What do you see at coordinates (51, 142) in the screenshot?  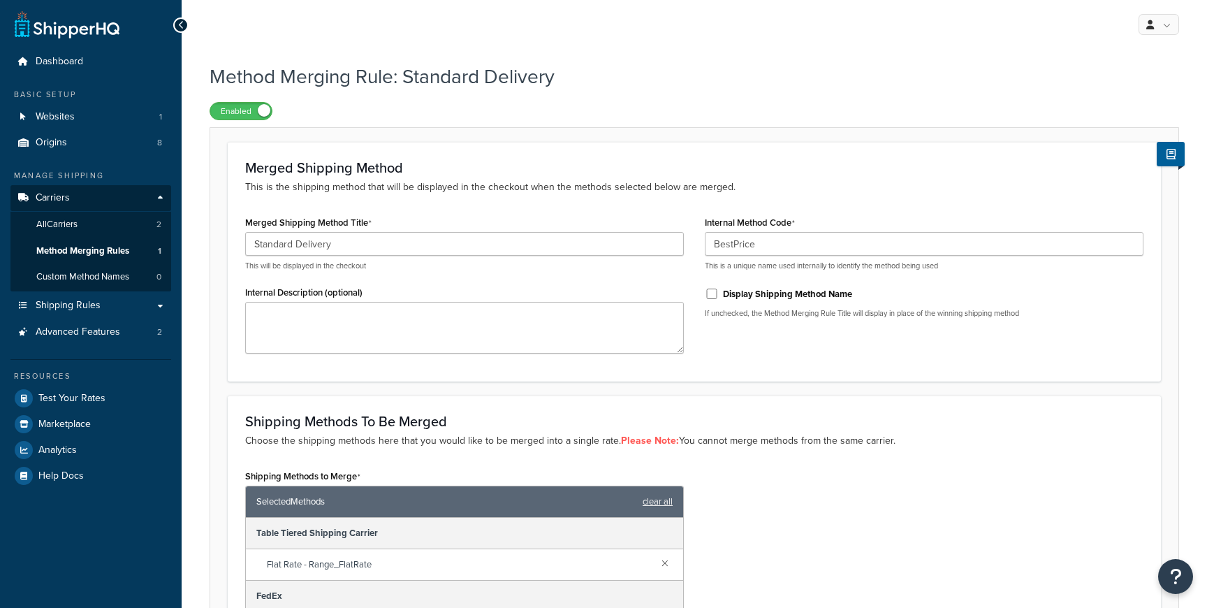 I see `span: Origins` at bounding box center [51, 142].